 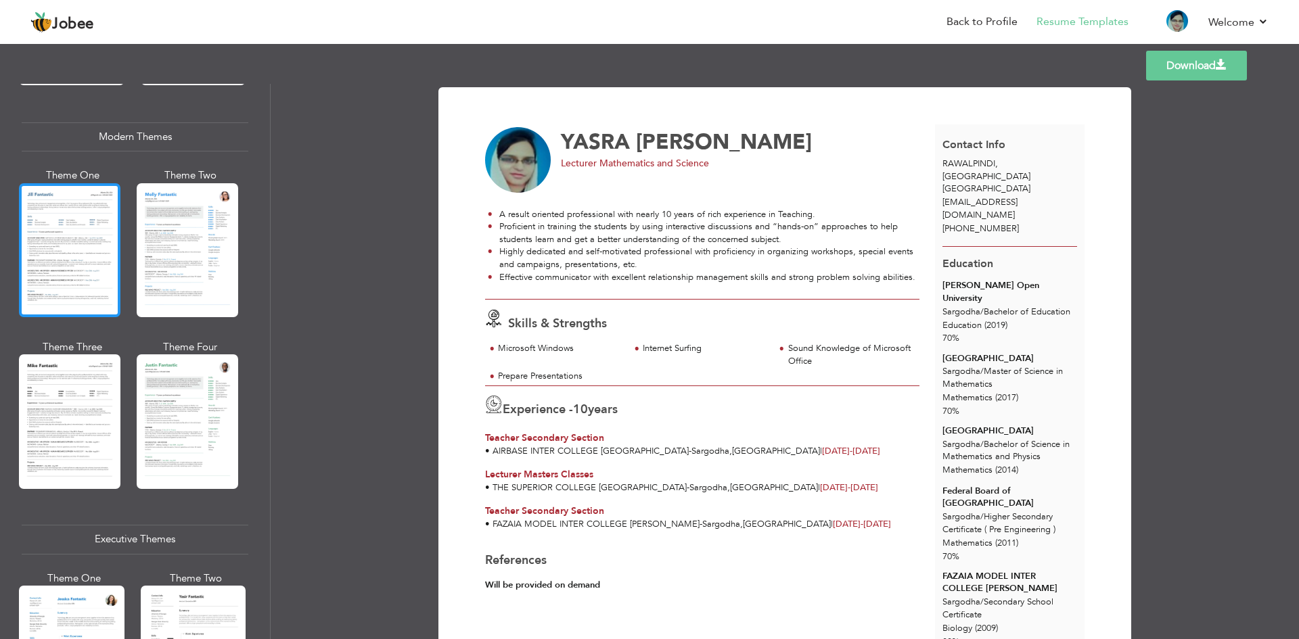 I want to click on span: Biology, so click(x=957, y=628).